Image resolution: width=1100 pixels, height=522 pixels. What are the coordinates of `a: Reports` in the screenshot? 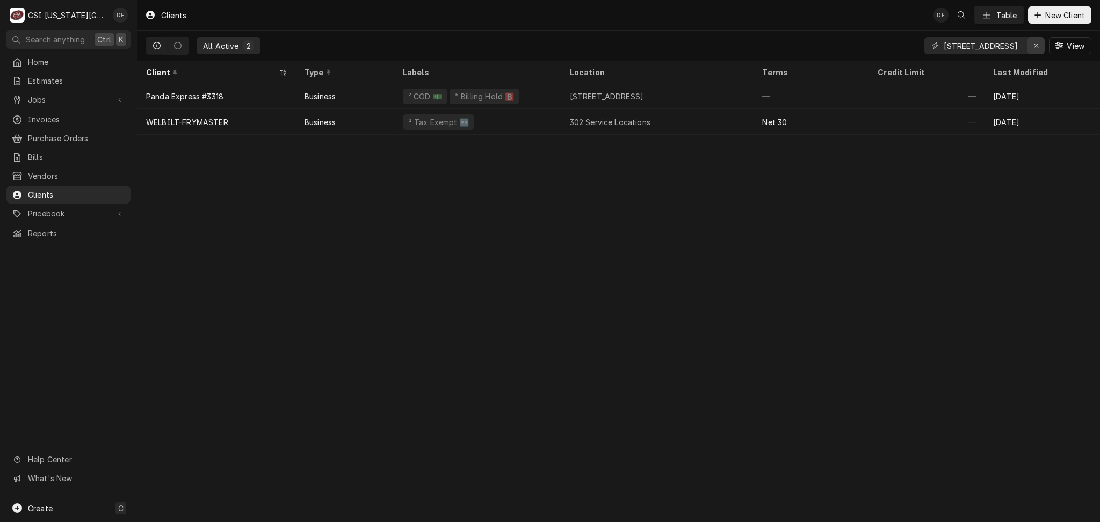 It's located at (68, 233).